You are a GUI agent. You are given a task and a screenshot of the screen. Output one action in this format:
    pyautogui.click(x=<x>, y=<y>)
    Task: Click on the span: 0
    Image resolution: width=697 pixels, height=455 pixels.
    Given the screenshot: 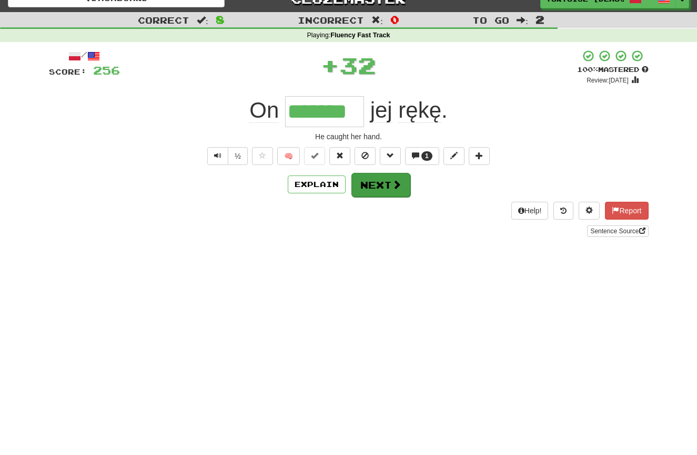 What is the action you would take?
    pyautogui.click(x=394, y=19)
    